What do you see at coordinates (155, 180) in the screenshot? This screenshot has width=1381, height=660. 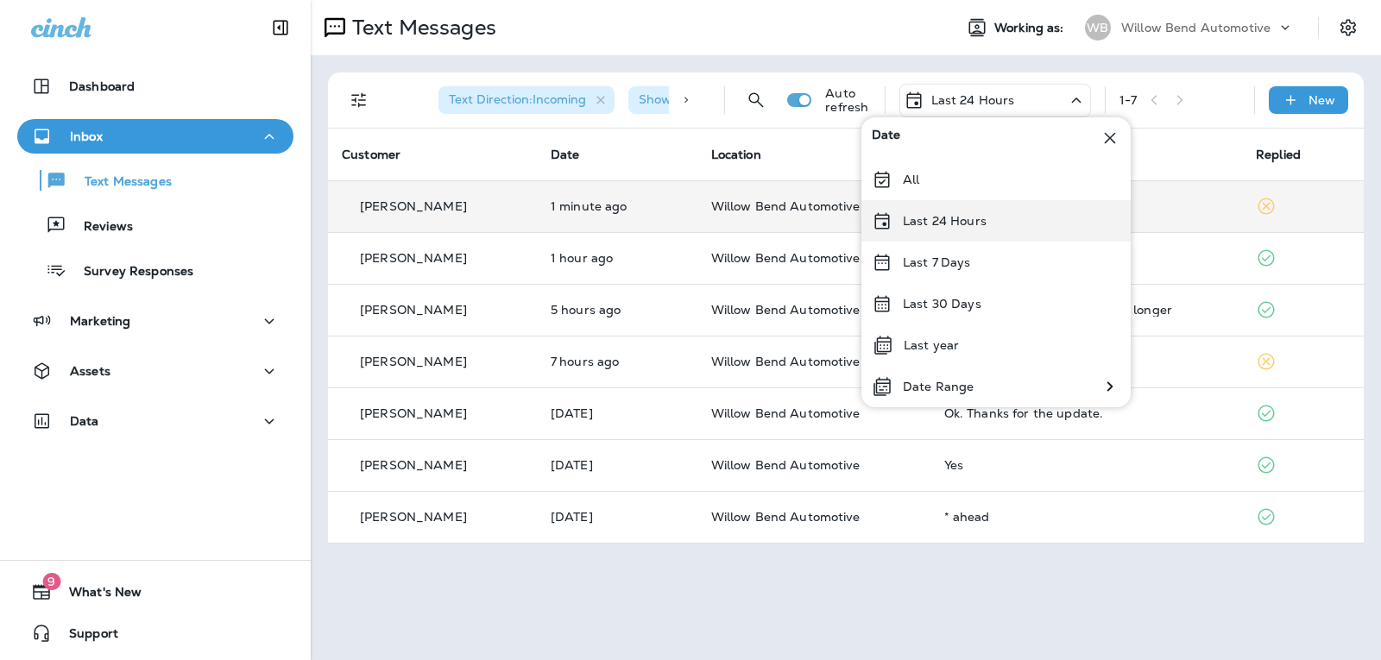 I see `button: Text Messages` at bounding box center [155, 180].